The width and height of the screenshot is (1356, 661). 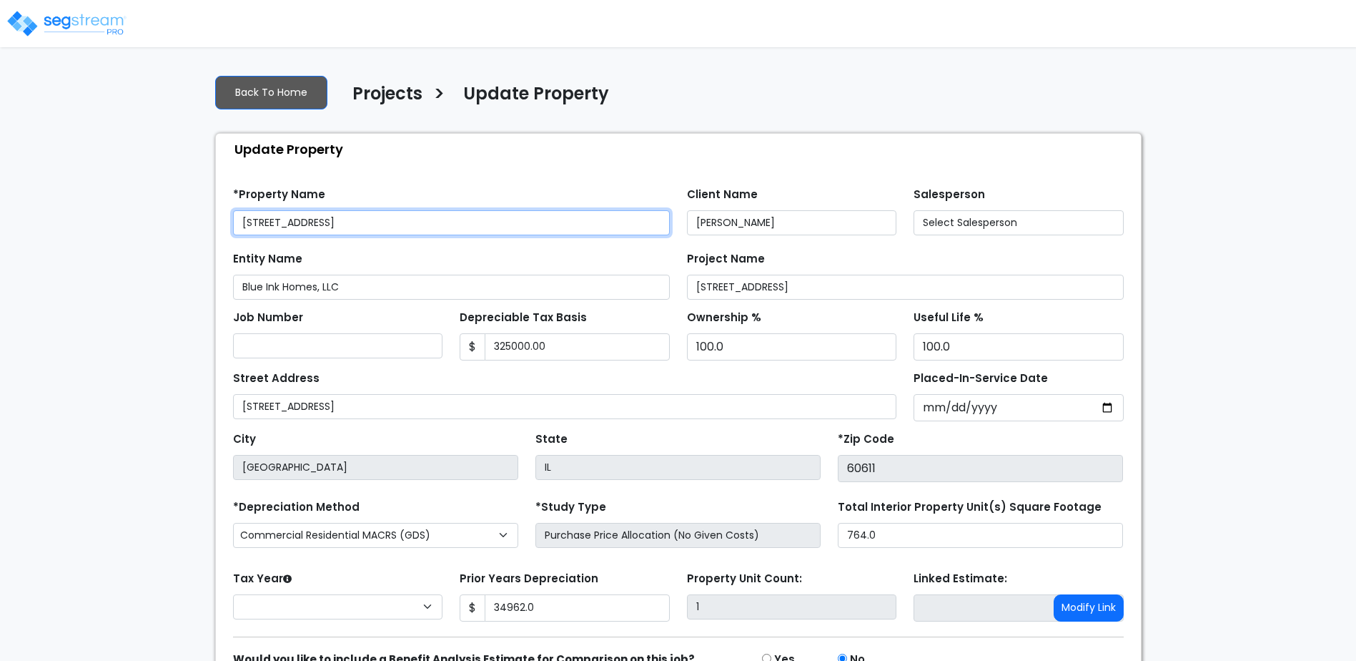 What do you see at coordinates (792, 222) in the screenshot?
I see `input: Client Name` at bounding box center [792, 222].